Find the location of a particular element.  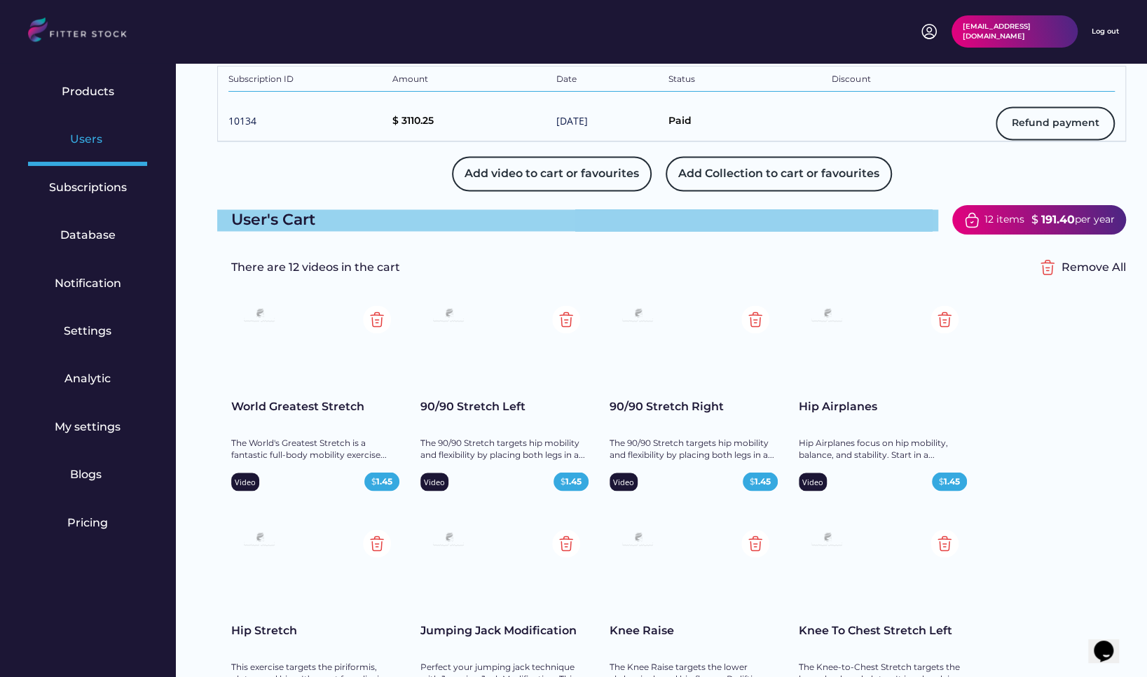

img: LOGO.svg is located at coordinates (83, 32).